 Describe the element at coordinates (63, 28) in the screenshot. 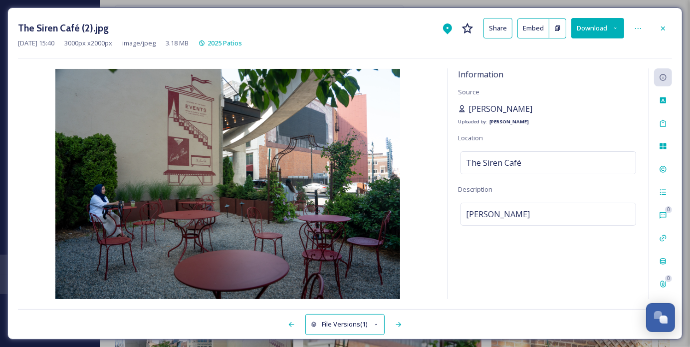

I see `h3: The Siren Café (2).jpg` at that location.